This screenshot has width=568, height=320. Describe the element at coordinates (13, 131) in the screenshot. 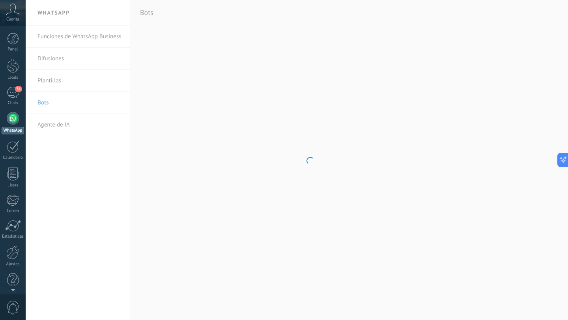

I see `div: WhatsApp` at that location.